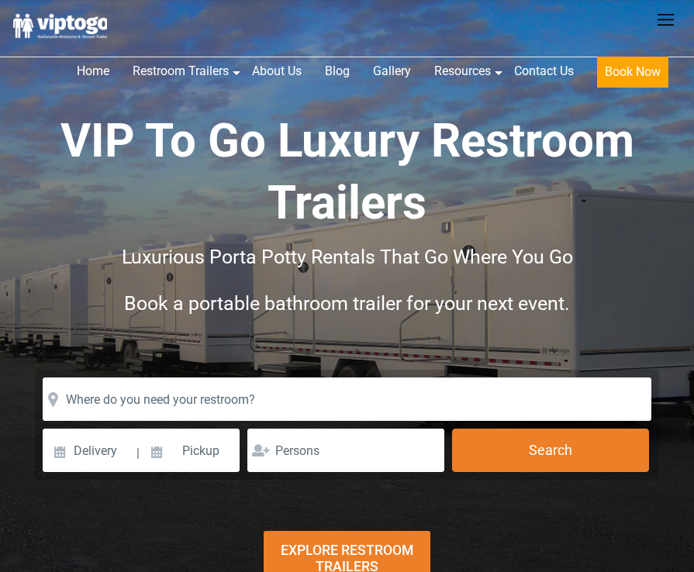 Image resolution: width=694 pixels, height=572 pixels. What do you see at coordinates (277, 71) in the screenshot?
I see `a: About Us` at bounding box center [277, 71].